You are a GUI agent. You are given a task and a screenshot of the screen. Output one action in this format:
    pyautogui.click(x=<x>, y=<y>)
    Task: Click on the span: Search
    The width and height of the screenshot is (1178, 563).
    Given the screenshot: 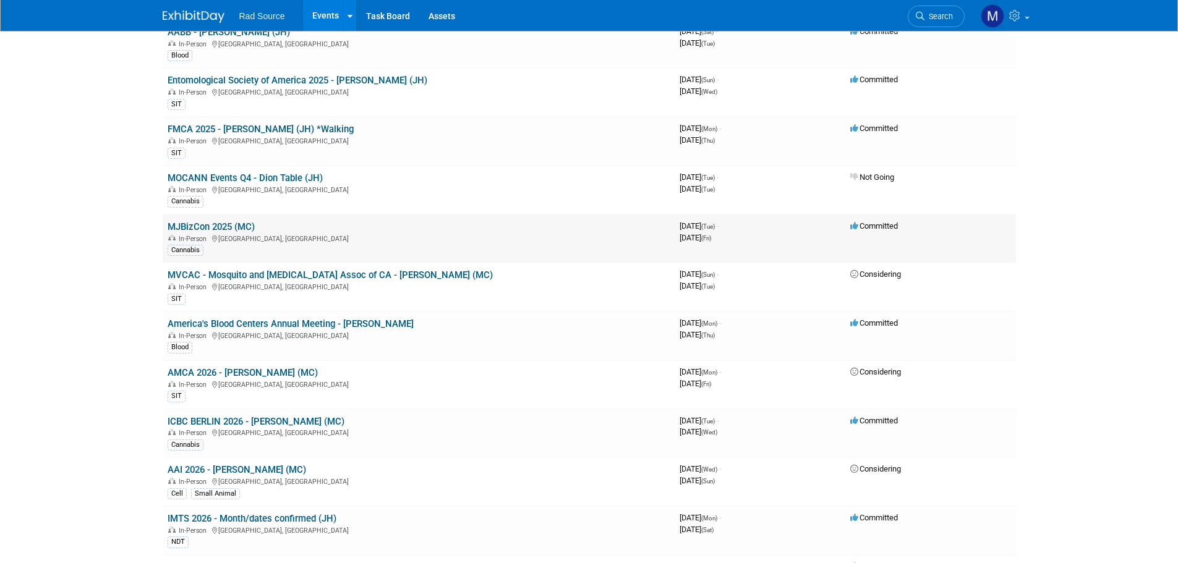 What is the action you would take?
    pyautogui.click(x=938, y=16)
    